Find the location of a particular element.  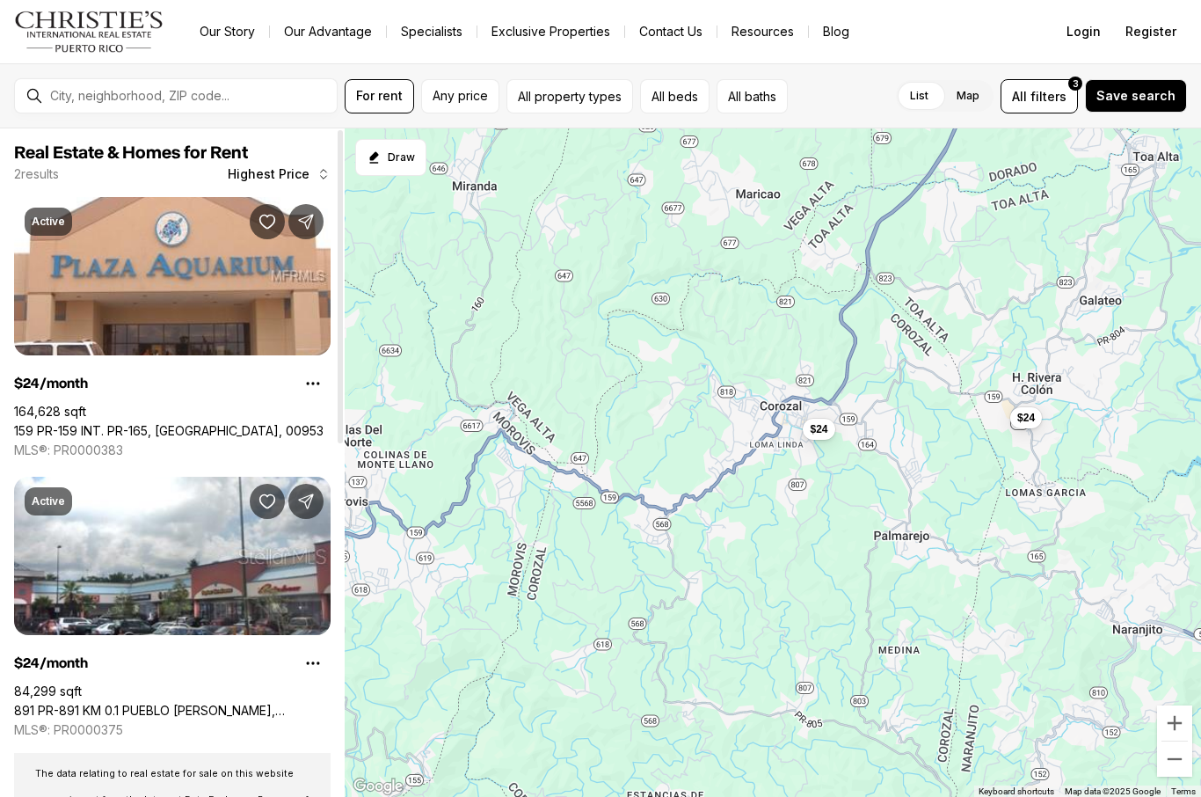

span: Highest Price is located at coordinates (268, 174).